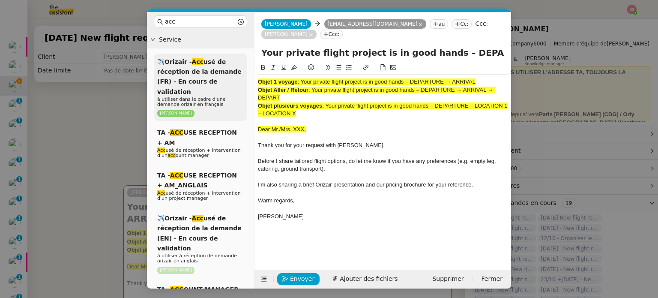 The height and width of the screenshot is (298, 658). Describe the element at coordinates (383, 53) in the screenshot. I see `input: Subject` at that location.